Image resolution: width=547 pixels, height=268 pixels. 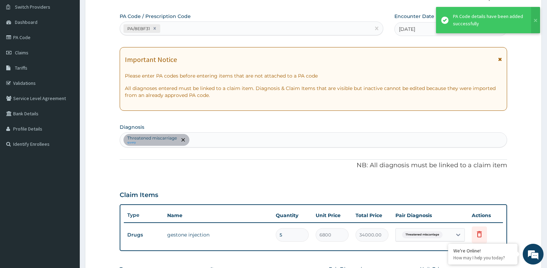 I want to click on span: remove selection option, so click(x=183, y=140).